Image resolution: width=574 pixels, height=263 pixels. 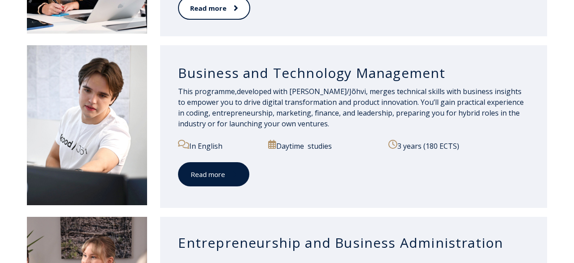 I want to click on p: 3 years (180 ECTS), so click(x=459, y=146).